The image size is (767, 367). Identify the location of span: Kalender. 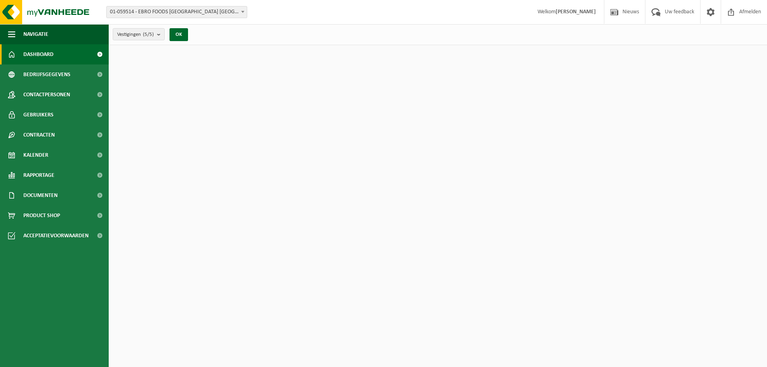
(36, 155).